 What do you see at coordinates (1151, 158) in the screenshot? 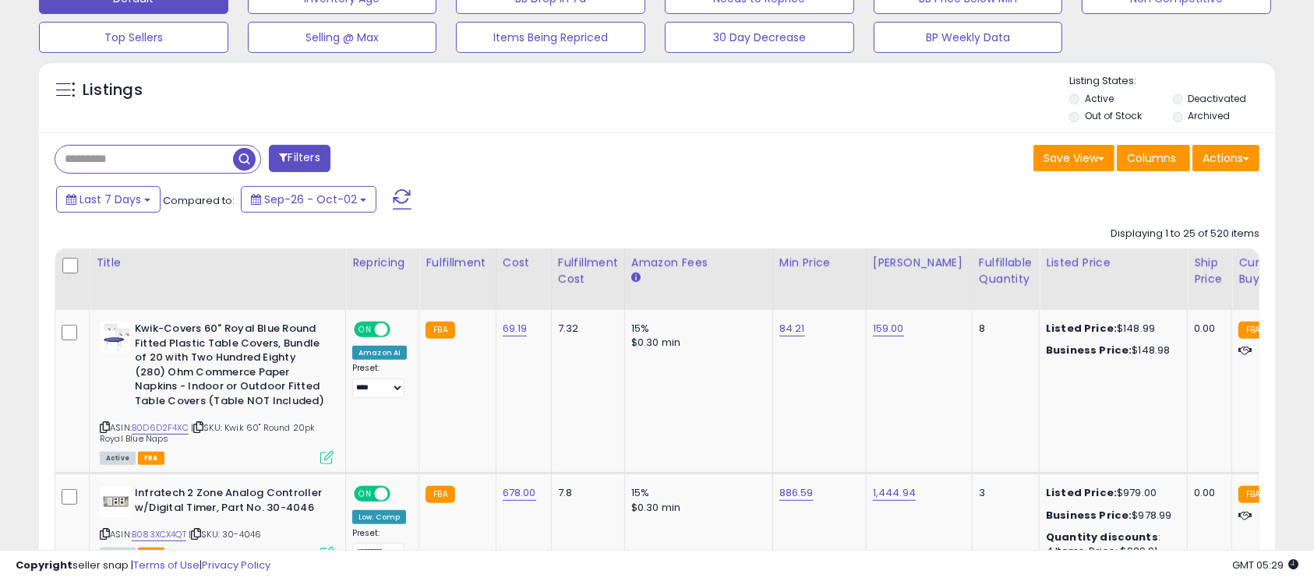
I see `span: Columns` at bounding box center [1151, 158].